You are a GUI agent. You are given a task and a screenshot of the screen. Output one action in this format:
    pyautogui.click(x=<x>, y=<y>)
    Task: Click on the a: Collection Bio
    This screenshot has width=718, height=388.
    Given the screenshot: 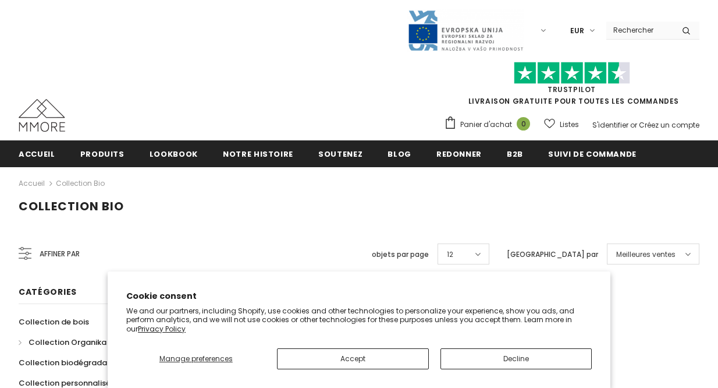 What is the action you would take?
    pyautogui.click(x=80, y=183)
    